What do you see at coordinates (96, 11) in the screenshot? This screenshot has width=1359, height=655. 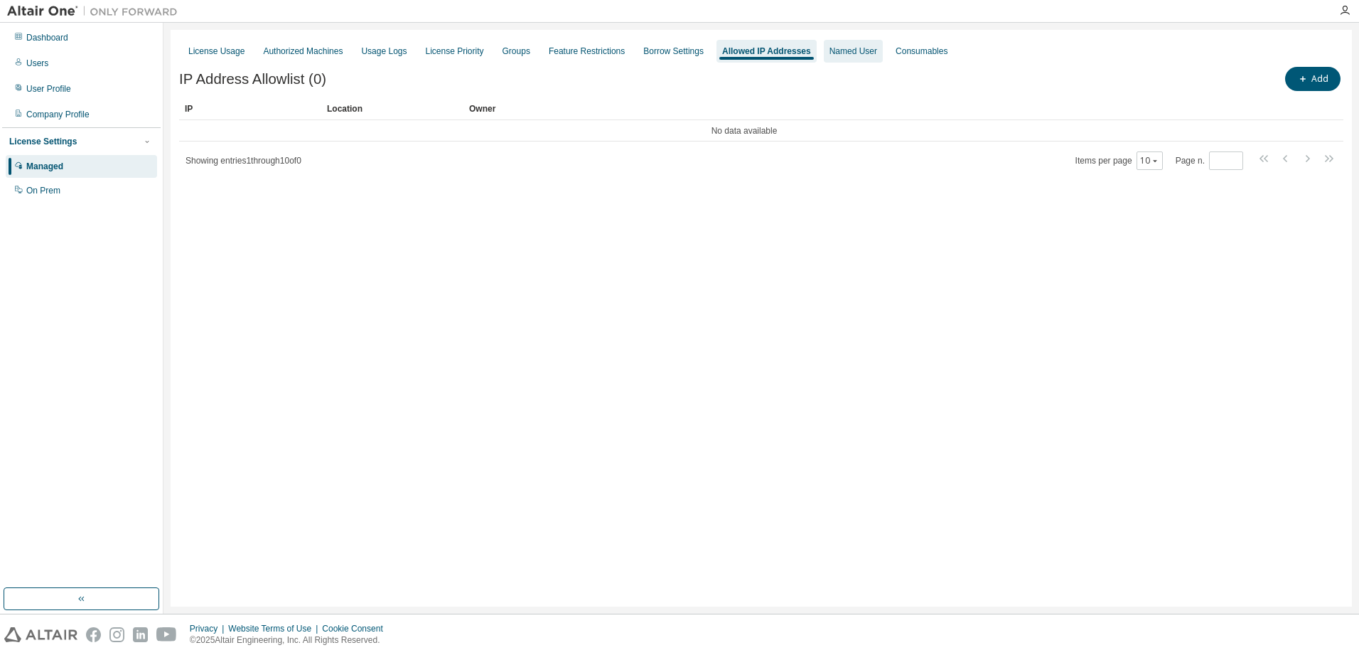 I see `img: Altair One` at bounding box center [96, 11].